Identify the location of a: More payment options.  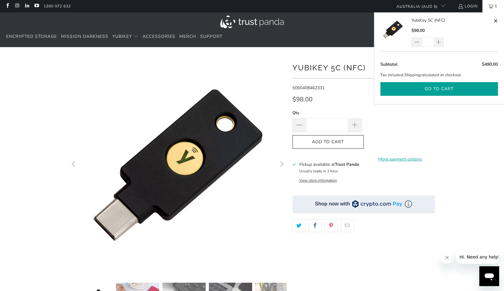
(400, 159).